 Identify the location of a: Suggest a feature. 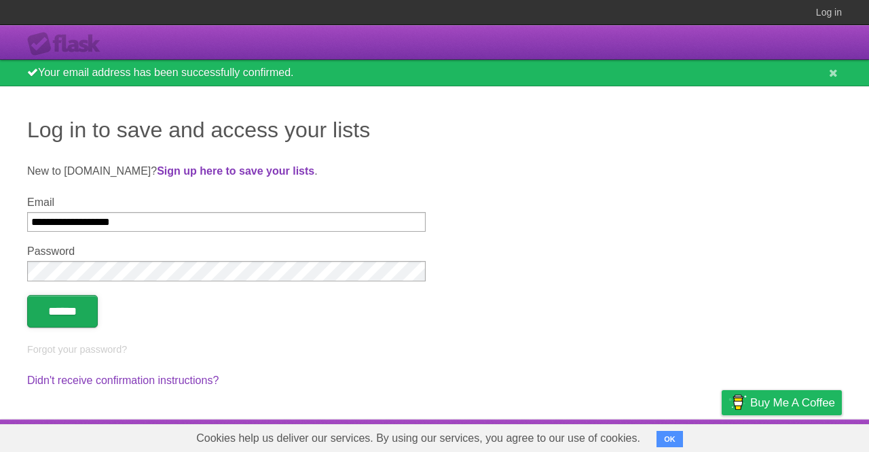
(799, 435).